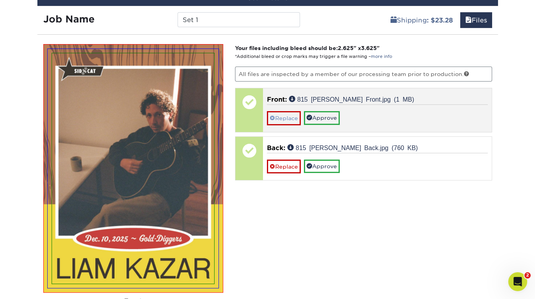 The image size is (535, 299). Describe the element at coordinates (422, 20) in the screenshot. I see `a: Shipping: $23.28` at that location.